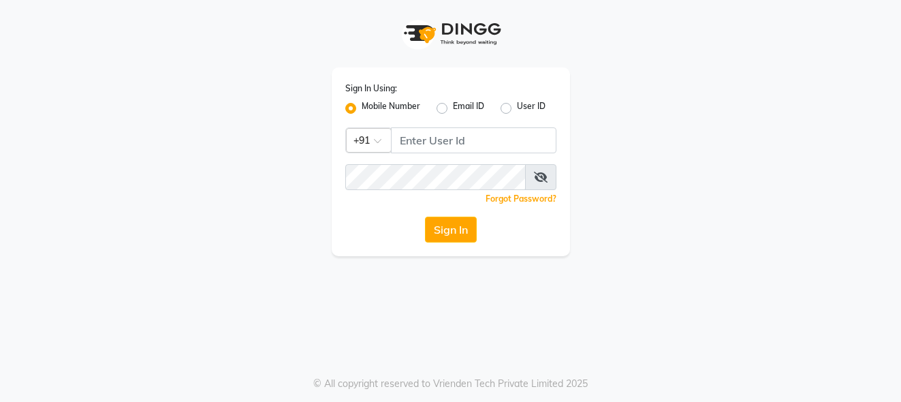 The image size is (901, 402). What do you see at coordinates (451, 230) in the screenshot?
I see `button: Sign In` at bounding box center [451, 230].